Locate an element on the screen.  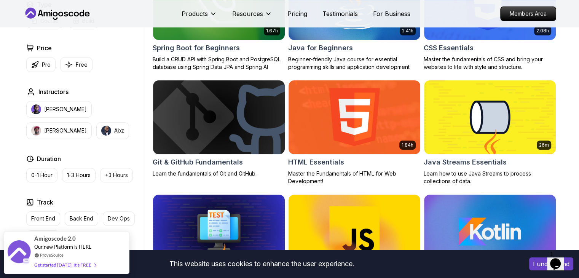
a: HTML Essentials card1.84hHTML EssentialsMaster the Fundamentals of HTML for Web Development! is located at coordinates (354, 132).